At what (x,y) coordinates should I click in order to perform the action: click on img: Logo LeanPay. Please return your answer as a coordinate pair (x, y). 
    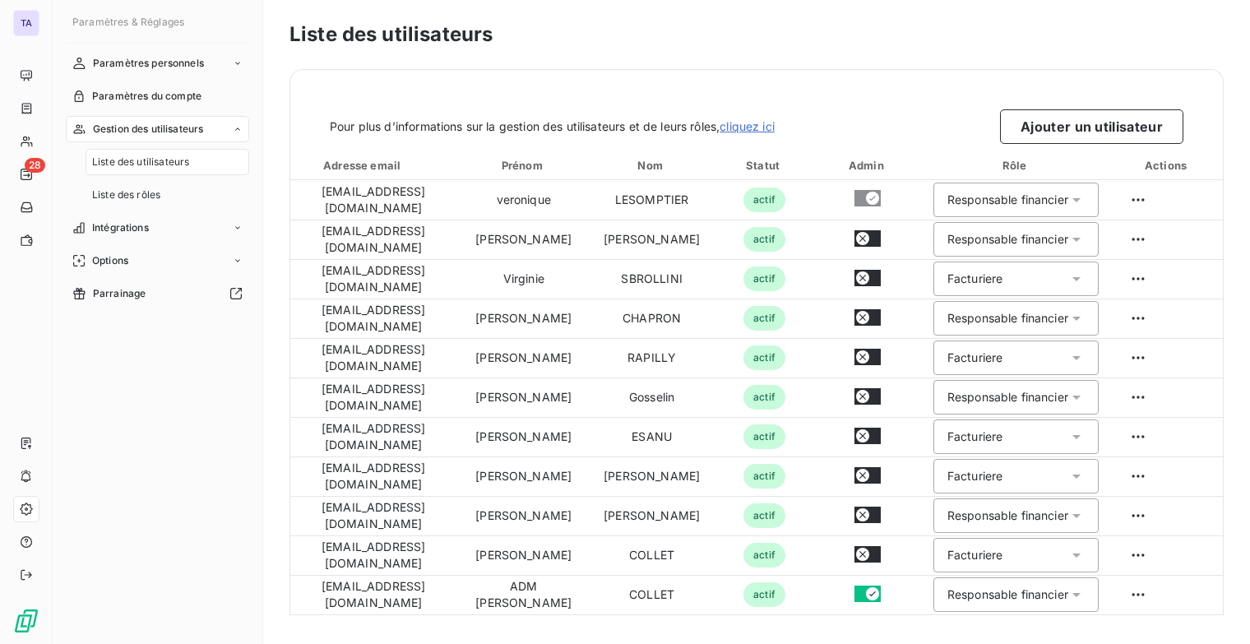
    Looking at the image, I should click on (26, 621).